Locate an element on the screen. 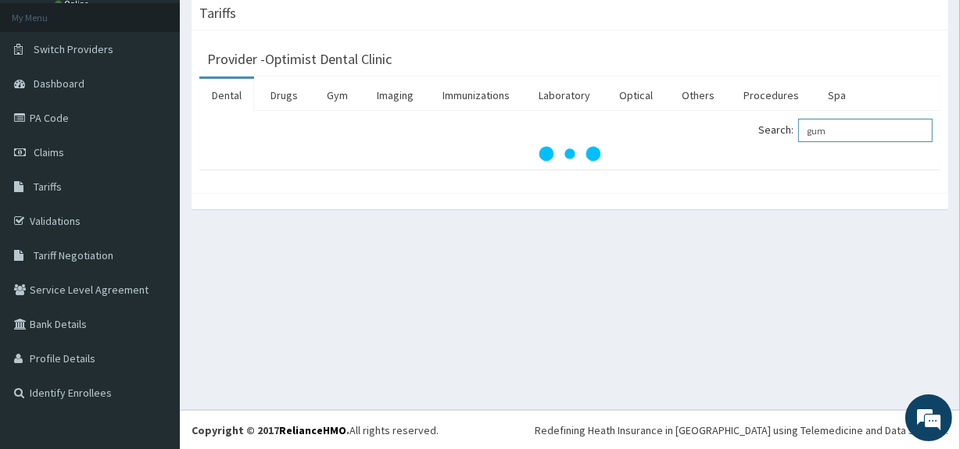 The height and width of the screenshot is (449, 960). a: Dental is located at coordinates (227, 95).